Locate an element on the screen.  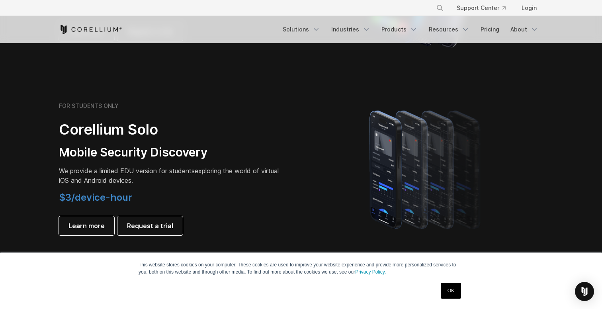
a: Corellium Home is located at coordinates (90, 29).